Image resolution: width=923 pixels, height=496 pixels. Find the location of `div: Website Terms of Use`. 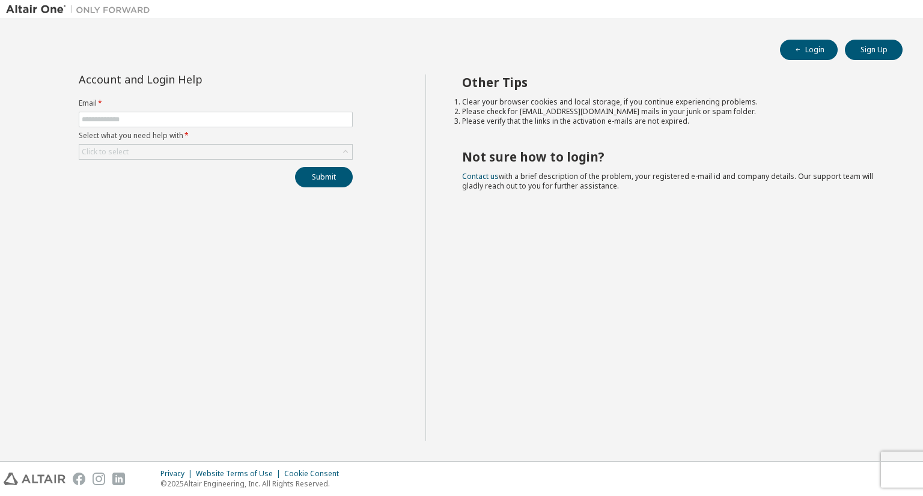

div: Website Terms of Use is located at coordinates (240, 474).